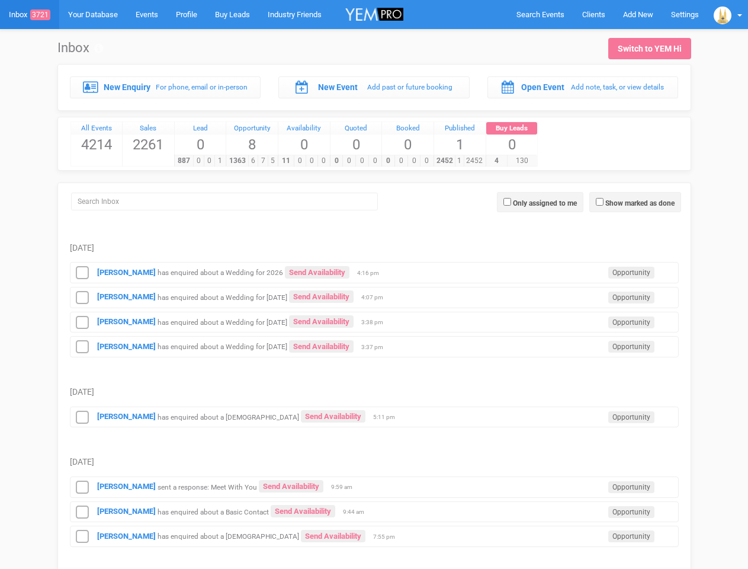 This screenshot has width=748, height=569. What do you see at coordinates (304, 129) in the screenshot?
I see `div: Availability` at bounding box center [304, 129].